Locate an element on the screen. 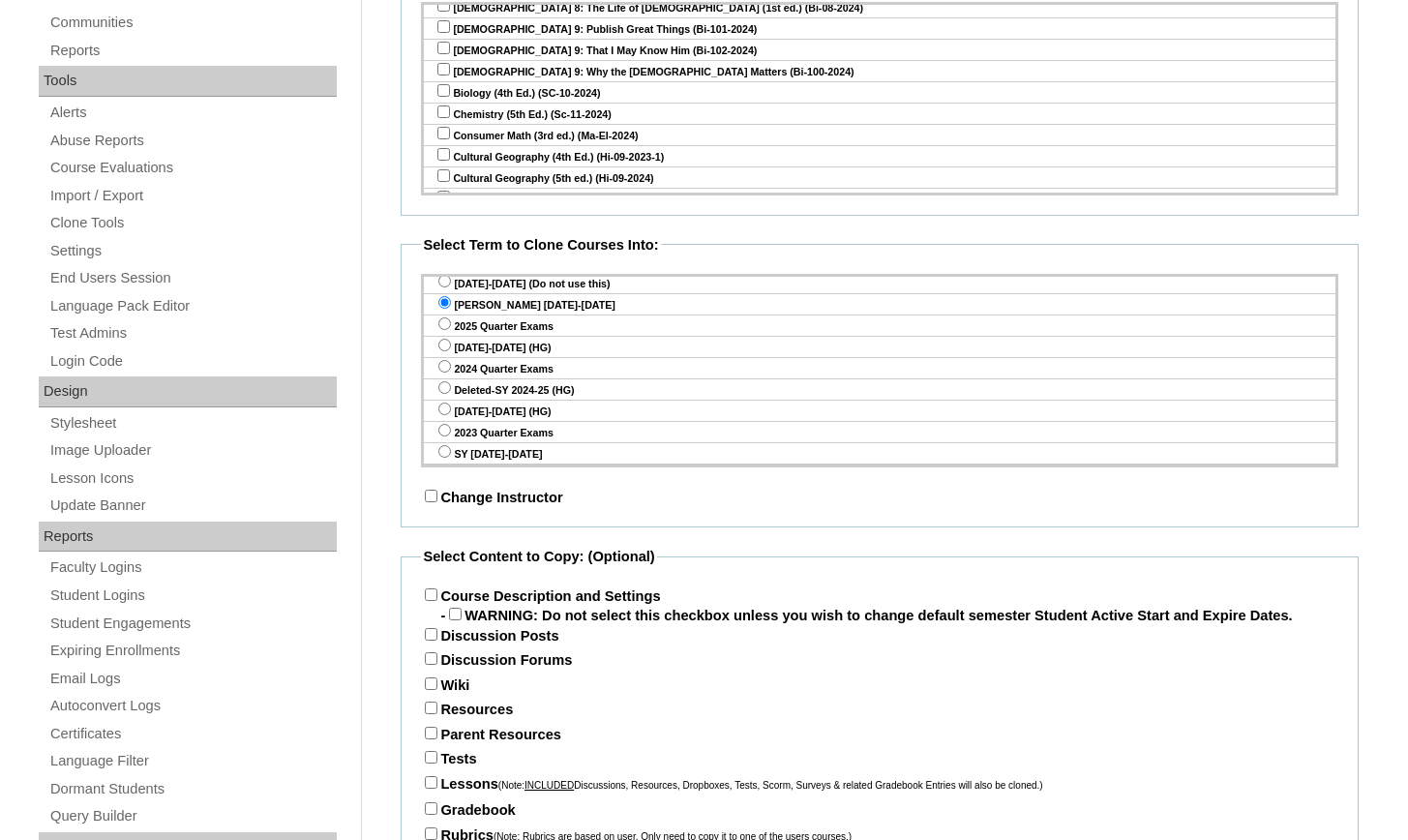  div: 2022 Quarter Exams is located at coordinates (880, 475).